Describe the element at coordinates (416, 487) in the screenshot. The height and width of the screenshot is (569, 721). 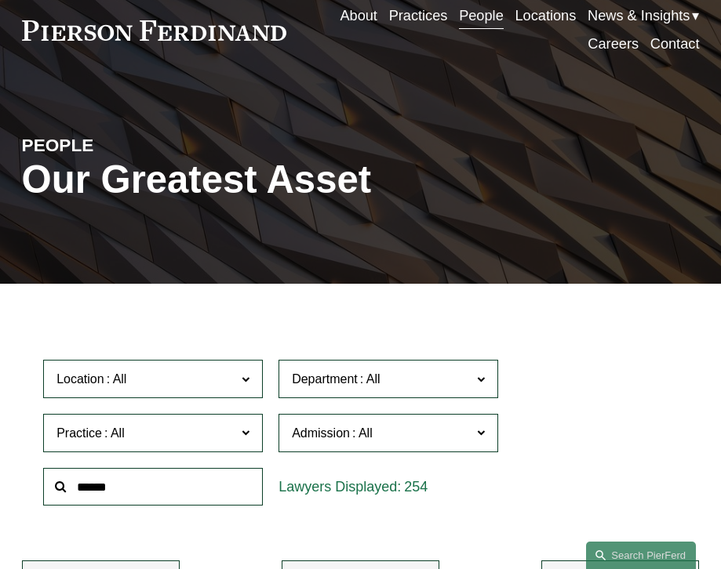
I see `span: 254` at that location.